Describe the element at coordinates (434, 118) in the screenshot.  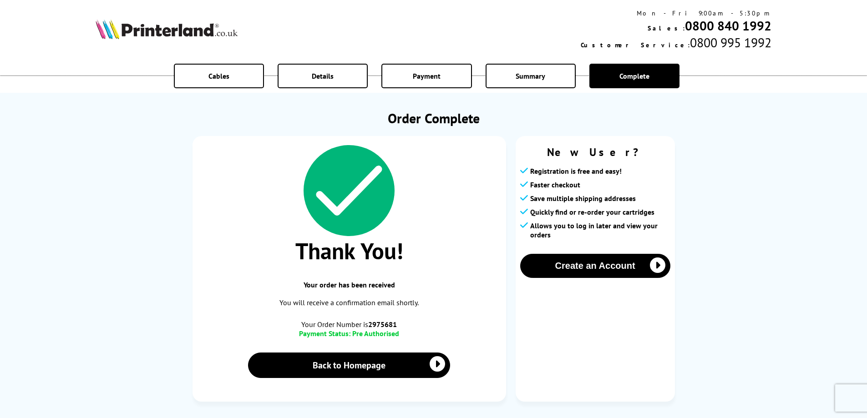
I see `h1: Order Complete` at that location.